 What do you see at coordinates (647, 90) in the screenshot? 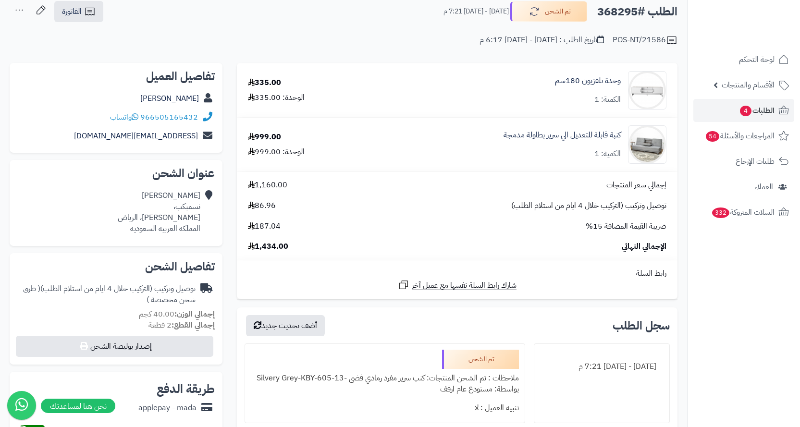
I see `img: 1735738785-1734957663038-1687336488-110114010008-90x90.png` at bounding box center [647, 90].